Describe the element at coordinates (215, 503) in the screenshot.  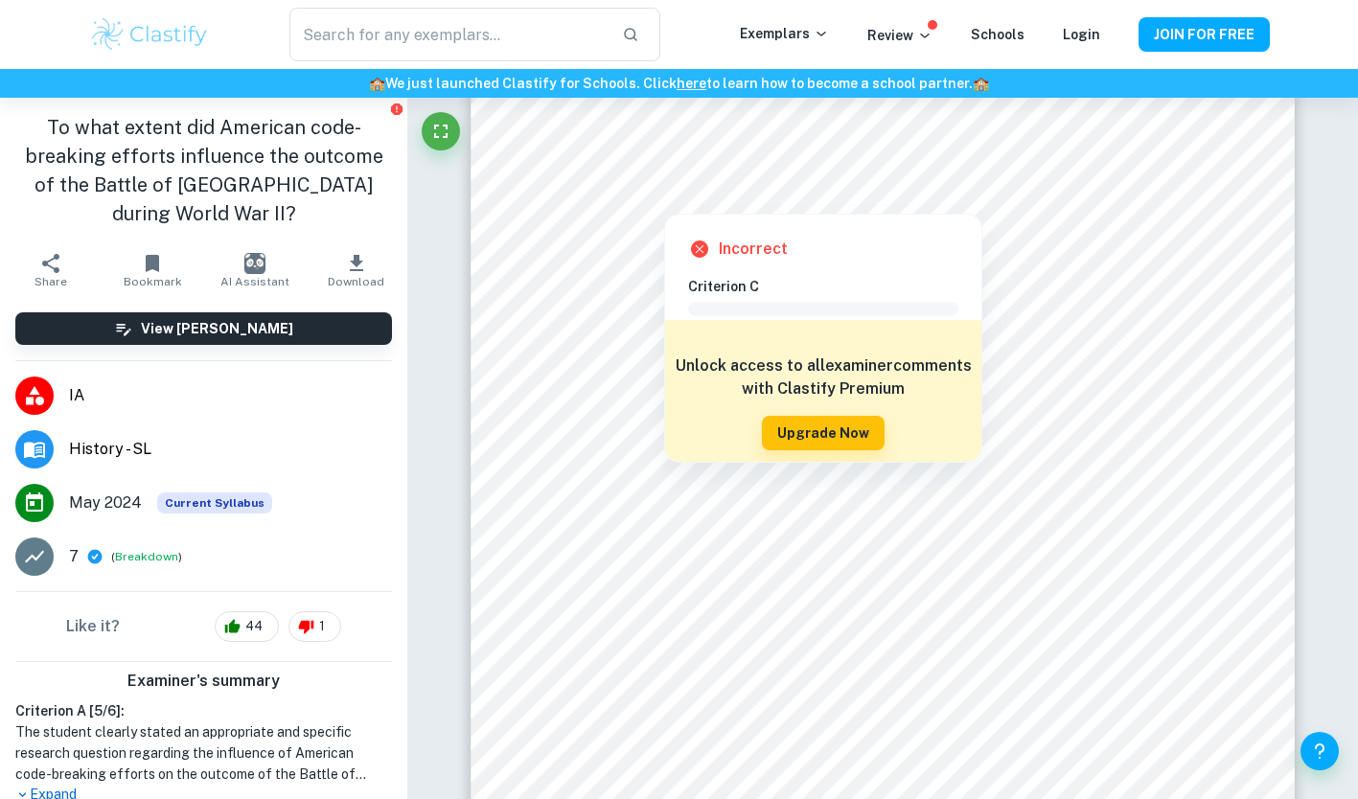
I see `span: Current Syllabus` at that location.